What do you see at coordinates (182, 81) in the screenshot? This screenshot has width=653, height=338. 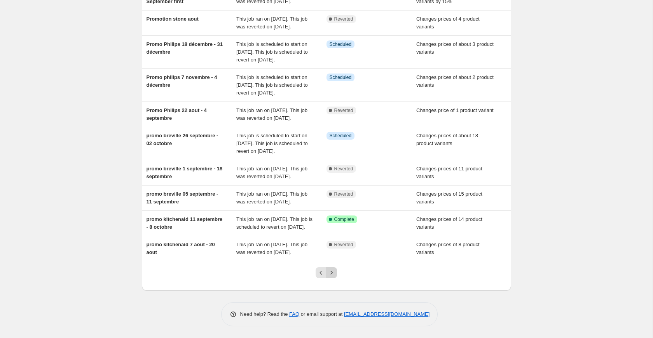 I see `span: Promo philips 7 novembre - 4 décembre` at bounding box center [182, 81].